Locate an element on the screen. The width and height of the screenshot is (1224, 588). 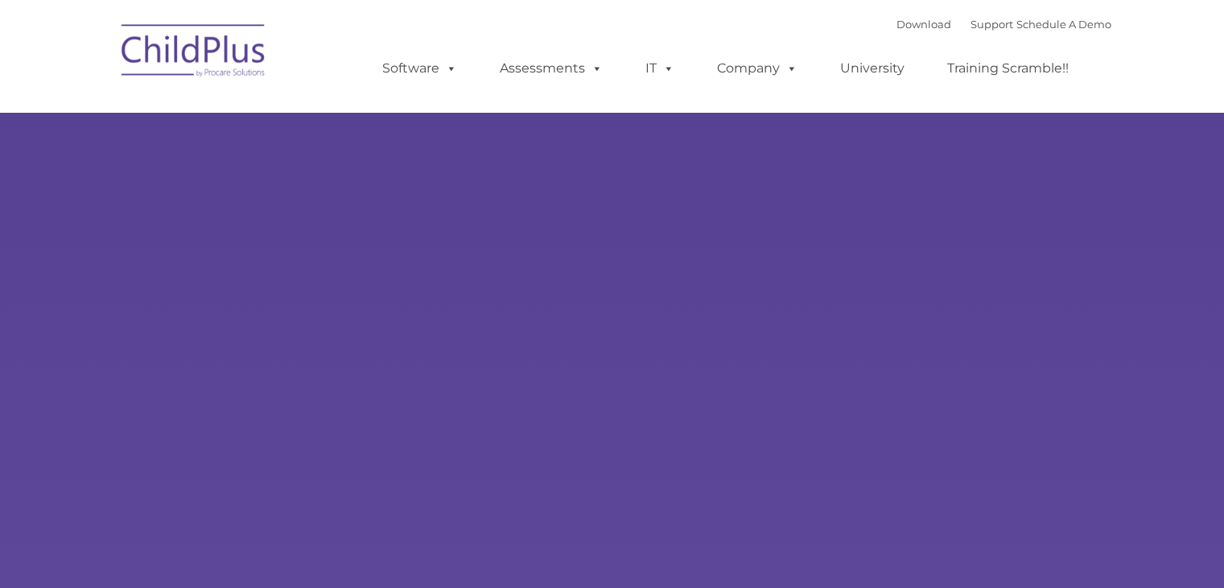
a: Support is located at coordinates (992, 24).